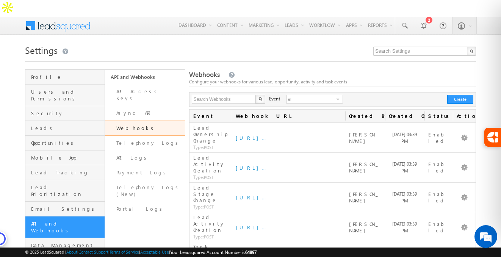  What do you see at coordinates (195, 25) in the screenshot?
I see `a: Dashboard` at bounding box center [195, 25].